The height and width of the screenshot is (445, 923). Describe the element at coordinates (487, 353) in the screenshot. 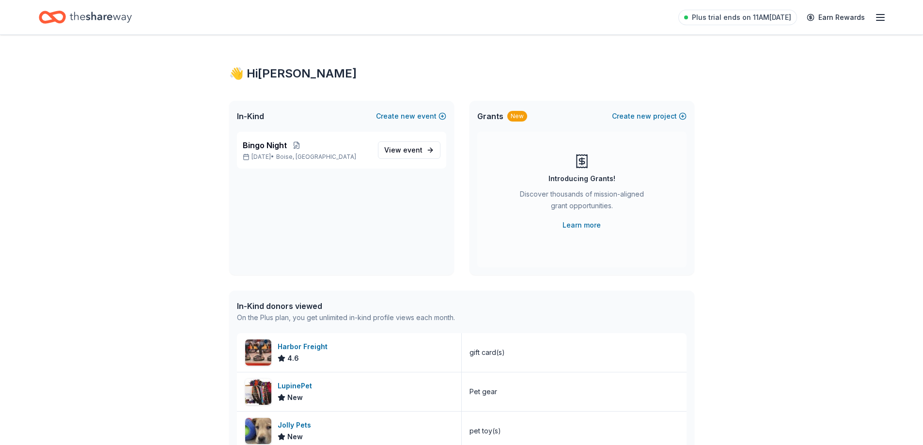

I see `div: gift card(s)` at that location.